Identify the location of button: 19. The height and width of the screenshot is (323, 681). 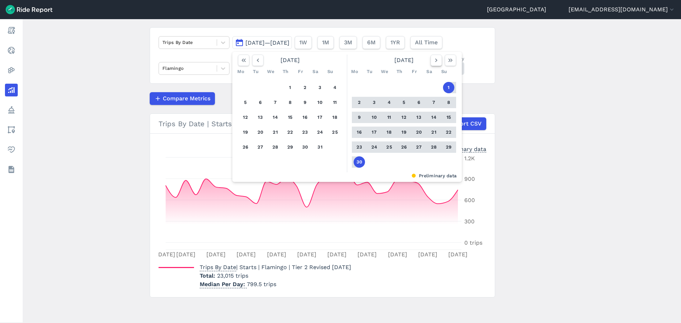
(404, 132).